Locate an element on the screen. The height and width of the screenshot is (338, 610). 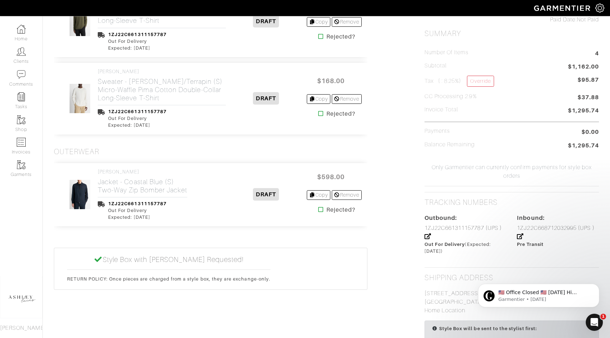
h5: CC Processing 2.9% is located at coordinates (451, 96).